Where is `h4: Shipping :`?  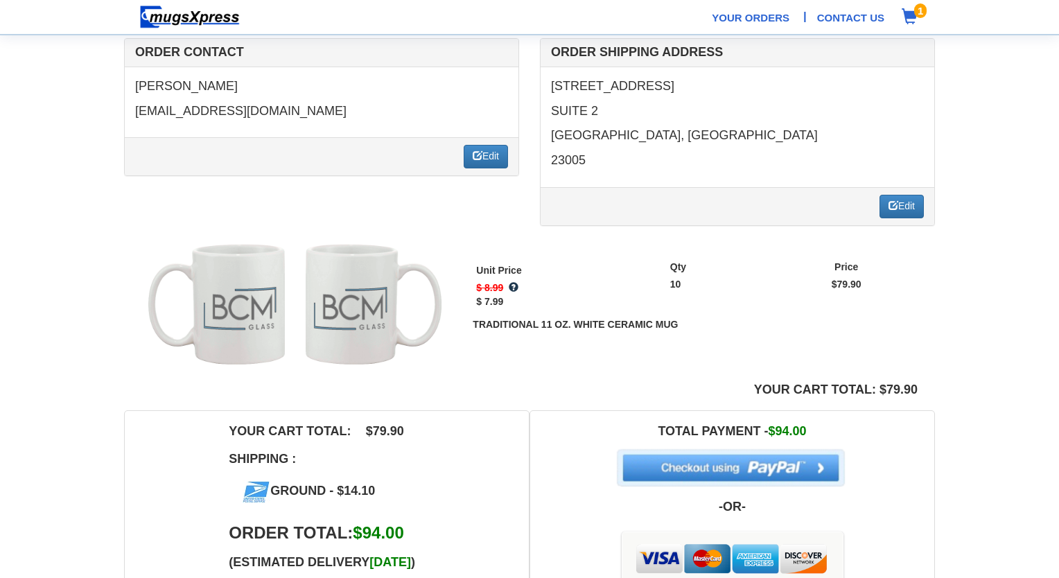 h4: Shipping : is located at coordinates (262, 460).